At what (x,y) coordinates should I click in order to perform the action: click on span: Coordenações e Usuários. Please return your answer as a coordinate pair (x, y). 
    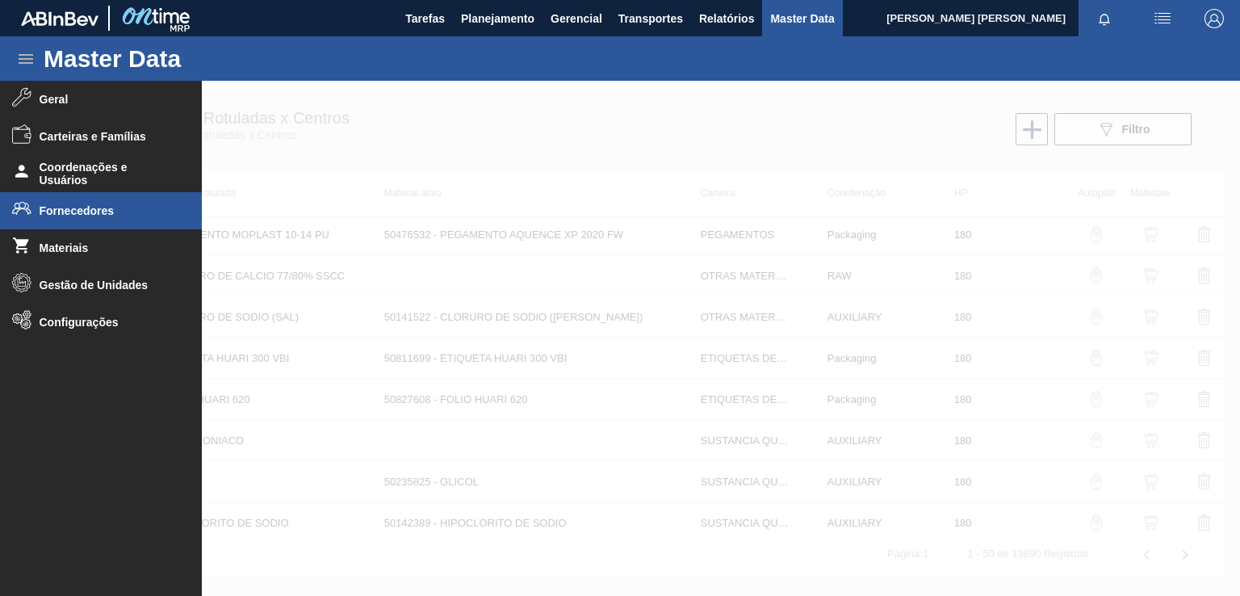
    Looking at the image, I should click on (106, 174).